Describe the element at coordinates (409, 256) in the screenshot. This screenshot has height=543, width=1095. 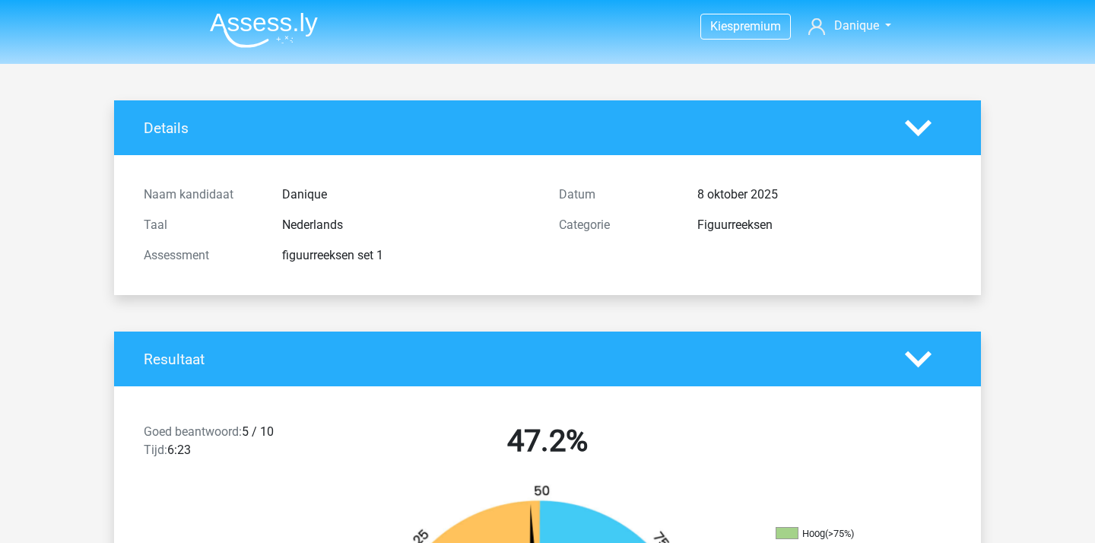
I see `div: figuurreeksen set 1` at that location.